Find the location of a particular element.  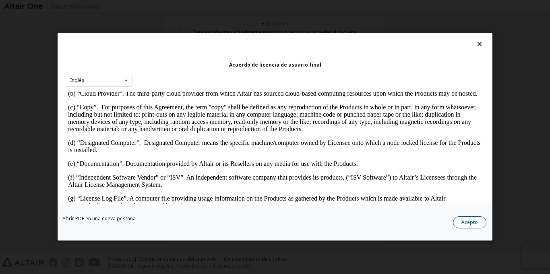

font: Acepto is located at coordinates (470, 222).